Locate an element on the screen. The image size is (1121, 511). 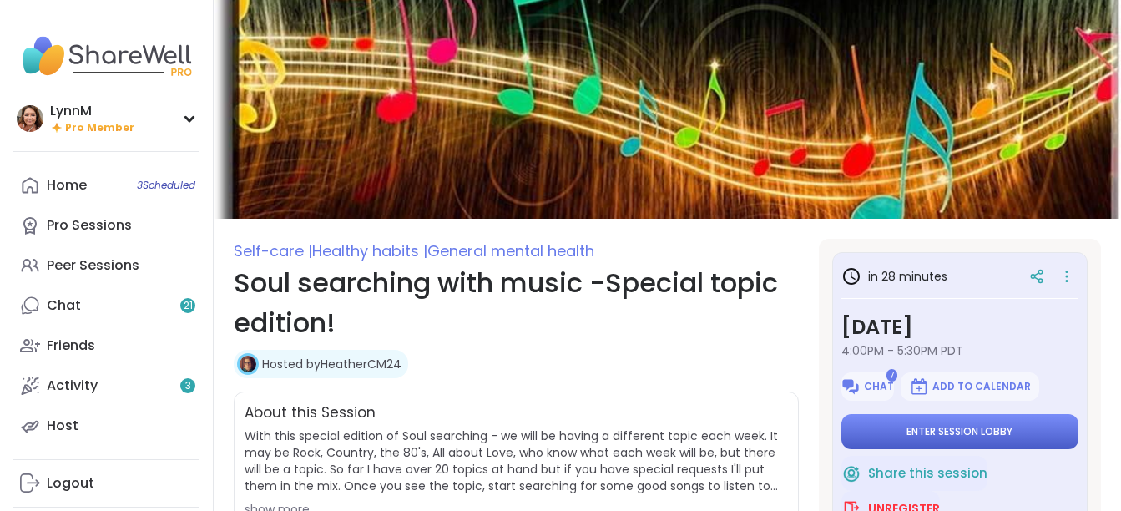
a: Logout is located at coordinates (106, 483).